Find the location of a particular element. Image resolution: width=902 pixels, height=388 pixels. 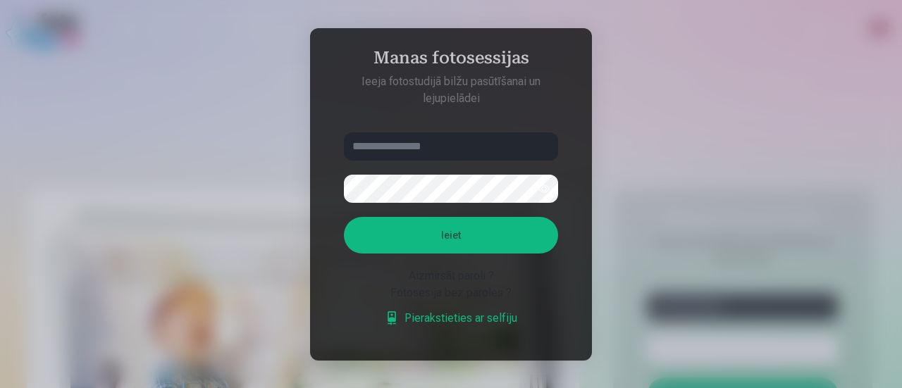

a: Pierakstieties ar selfiju is located at coordinates (451, 319).